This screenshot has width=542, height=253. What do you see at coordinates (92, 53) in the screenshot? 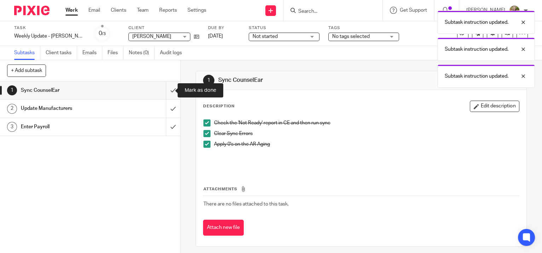
I see `a: Emails` at bounding box center [92, 53].